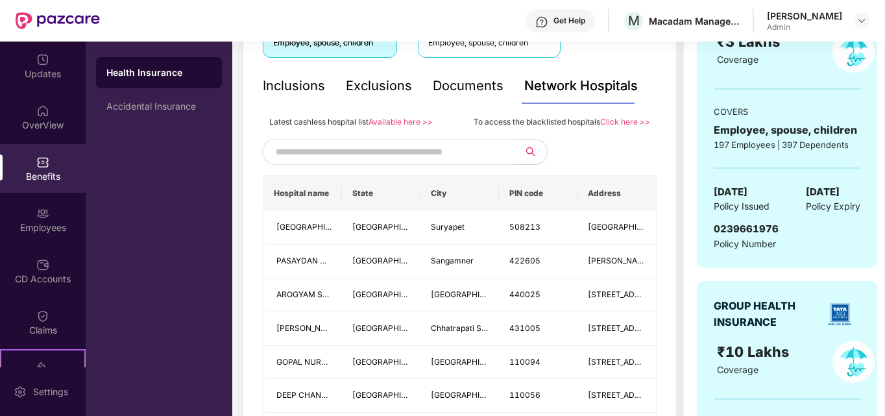 The width and height of the screenshot is (885, 416). I want to click on span: Sangamner, so click(452, 260).